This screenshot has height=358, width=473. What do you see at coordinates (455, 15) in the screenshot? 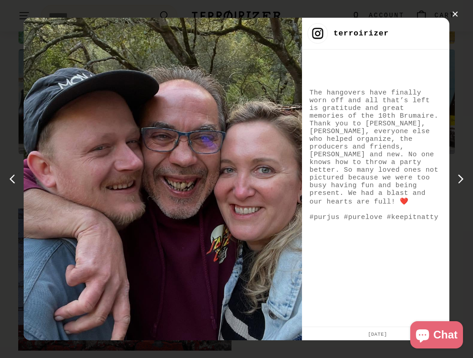
I see `div: close button` at bounding box center [455, 15].